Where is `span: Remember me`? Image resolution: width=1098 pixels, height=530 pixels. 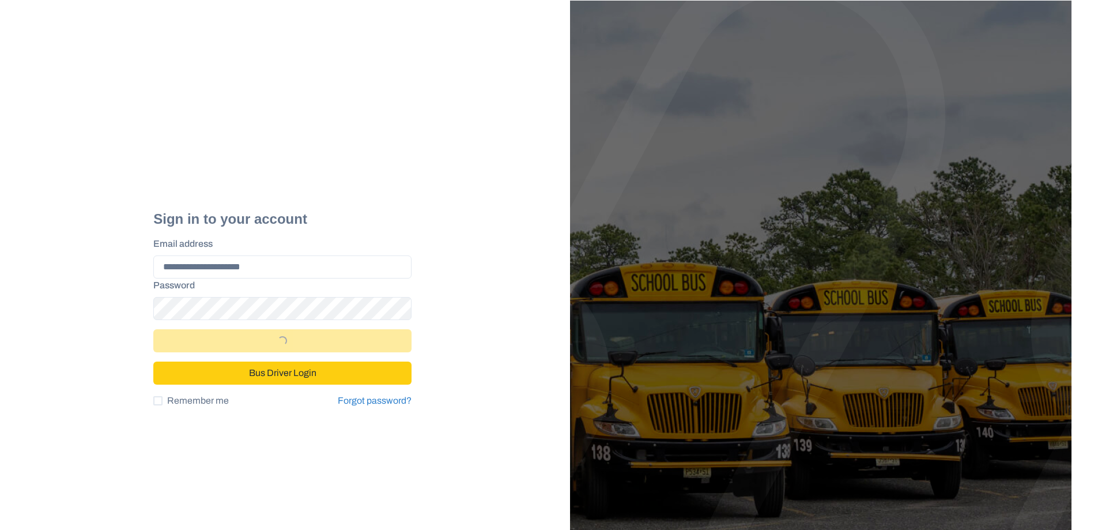 span: Remember me is located at coordinates (198, 401).